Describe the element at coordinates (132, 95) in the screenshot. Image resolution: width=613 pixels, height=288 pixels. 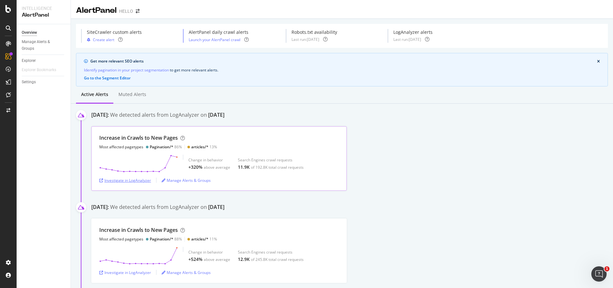
I see `div: Muted alerts` at that location.